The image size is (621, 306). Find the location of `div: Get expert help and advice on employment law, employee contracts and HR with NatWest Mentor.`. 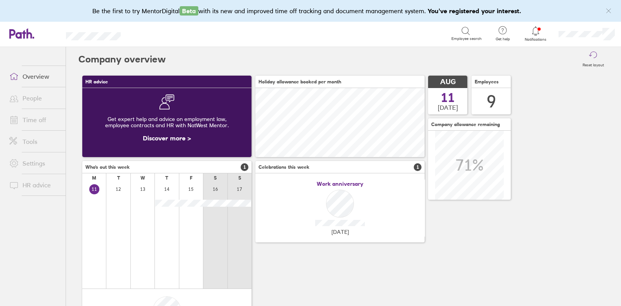

div: Get expert help and advice on employment law, employee contracts and HR with NatWest Mentor. is located at coordinates (167, 122).